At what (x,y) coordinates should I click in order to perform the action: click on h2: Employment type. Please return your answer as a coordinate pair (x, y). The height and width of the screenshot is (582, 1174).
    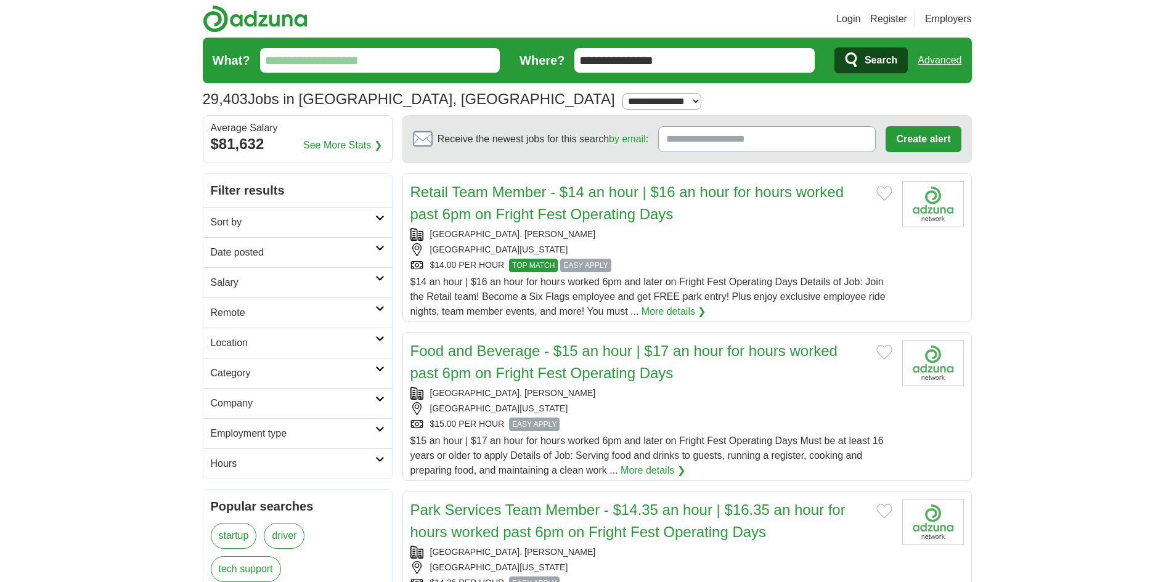
    Looking at the image, I should click on (293, 434).